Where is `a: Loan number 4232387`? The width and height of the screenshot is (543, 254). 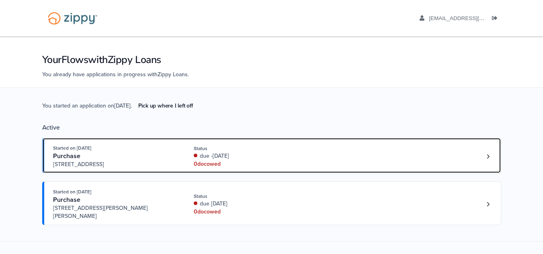 a: Loan number 4232387 is located at coordinates (488, 157).